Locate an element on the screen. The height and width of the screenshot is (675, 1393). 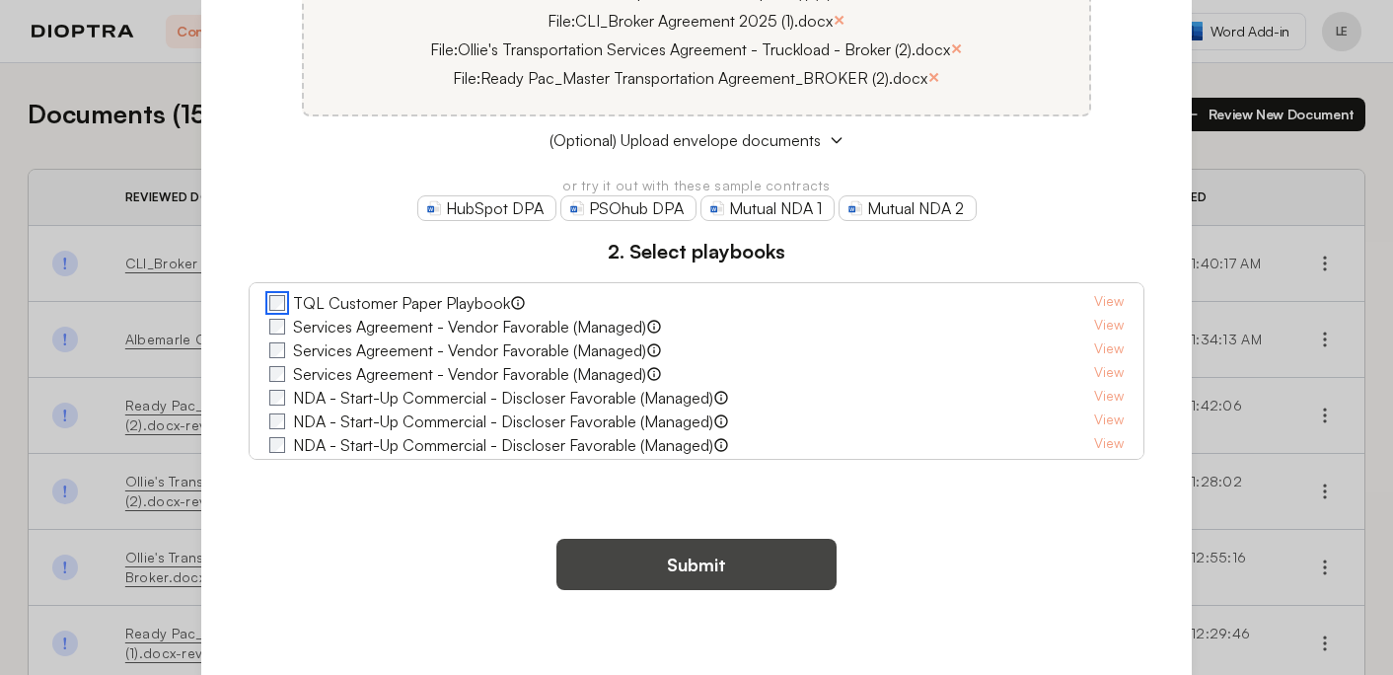
a: Mutual NDA 1 is located at coordinates (768, 208).